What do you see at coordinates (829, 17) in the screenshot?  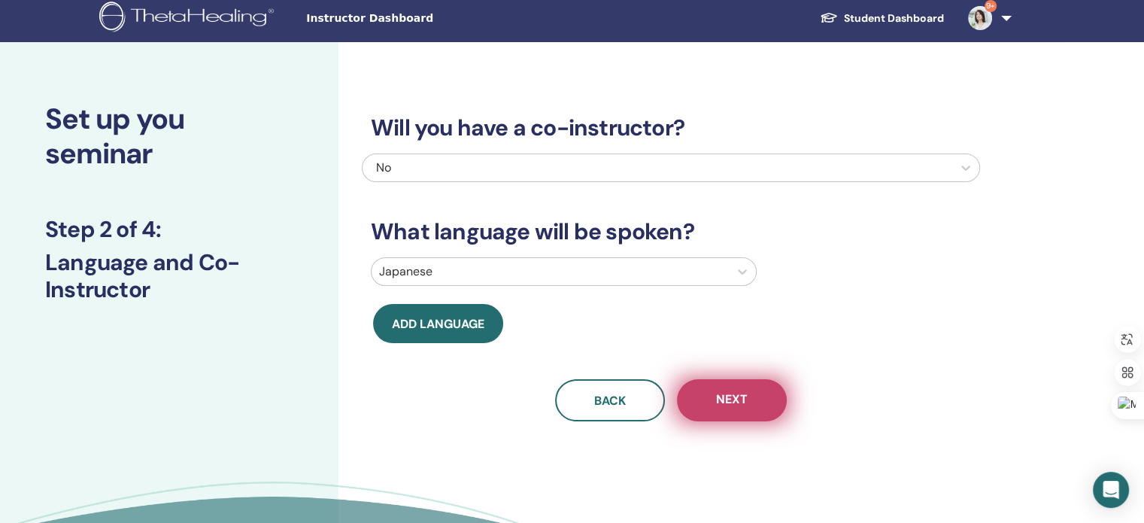 I see `img: graduation-cap-white.svg` at bounding box center [829, 17].